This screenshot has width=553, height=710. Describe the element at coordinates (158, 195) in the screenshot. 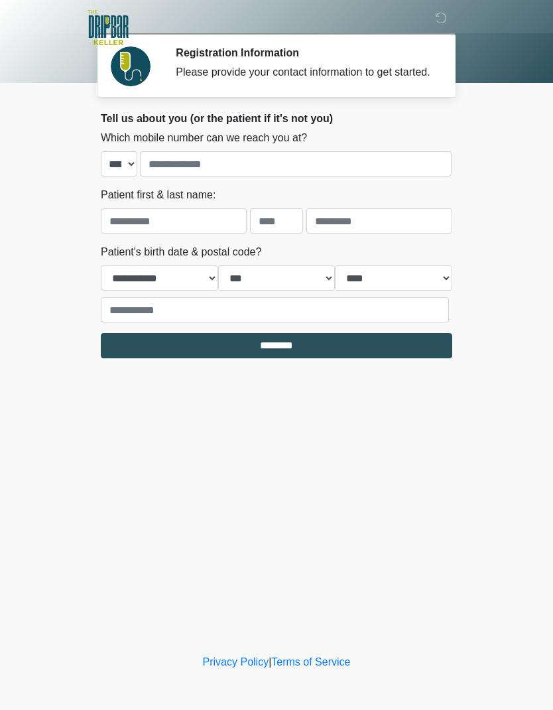

I see `label: Patient first & last name:` at that location.